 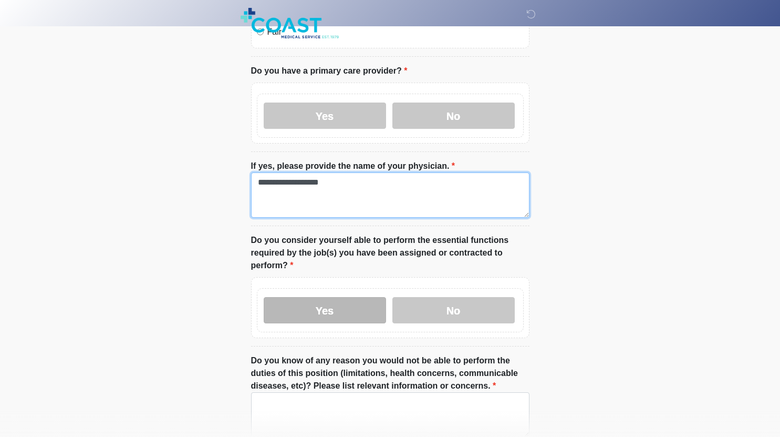 I want to click on label: Do you know of any reason you would not be able to perform the duties of this position (limitatio..., so click(x=390, y=373).